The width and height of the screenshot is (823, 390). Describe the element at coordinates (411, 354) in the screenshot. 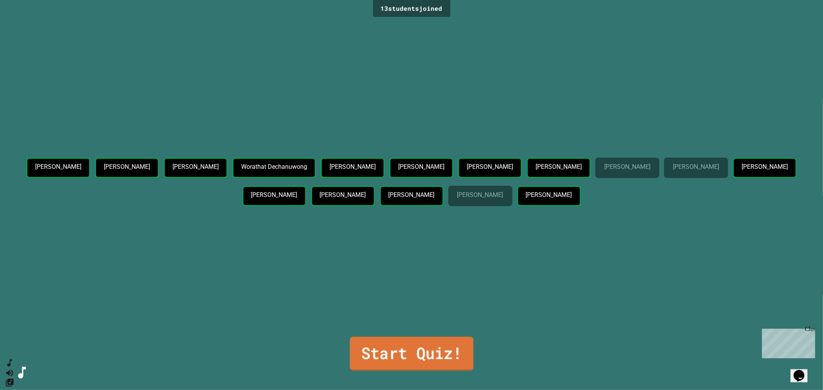

I see `a: Start Quiz!` at that location.